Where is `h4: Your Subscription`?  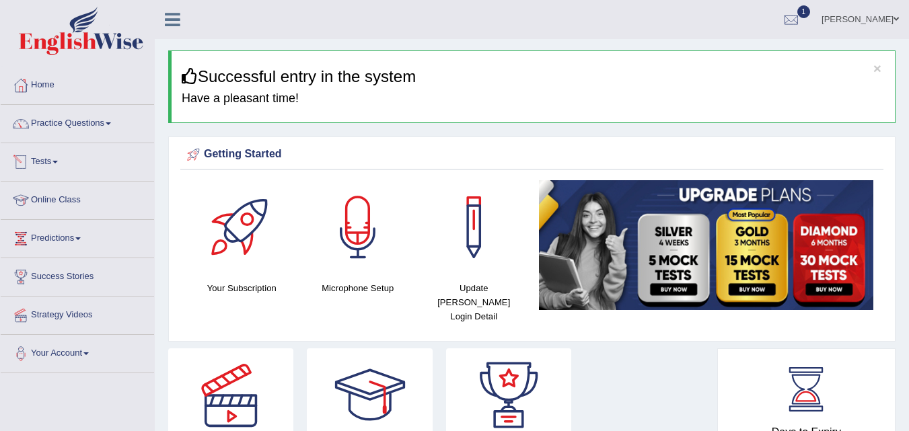 h4: Your Subscription is located at coordinates (241, 288).